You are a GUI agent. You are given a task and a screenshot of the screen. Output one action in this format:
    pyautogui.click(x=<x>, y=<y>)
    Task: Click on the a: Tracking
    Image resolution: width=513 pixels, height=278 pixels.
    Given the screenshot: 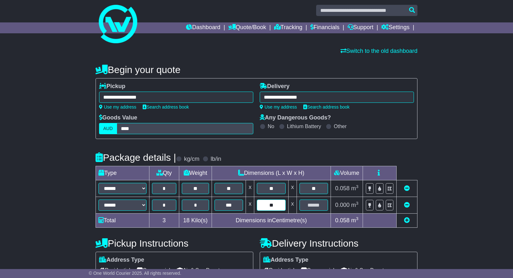 What is the action you would take?
    pyautogui.click(x=288, y=28)
    